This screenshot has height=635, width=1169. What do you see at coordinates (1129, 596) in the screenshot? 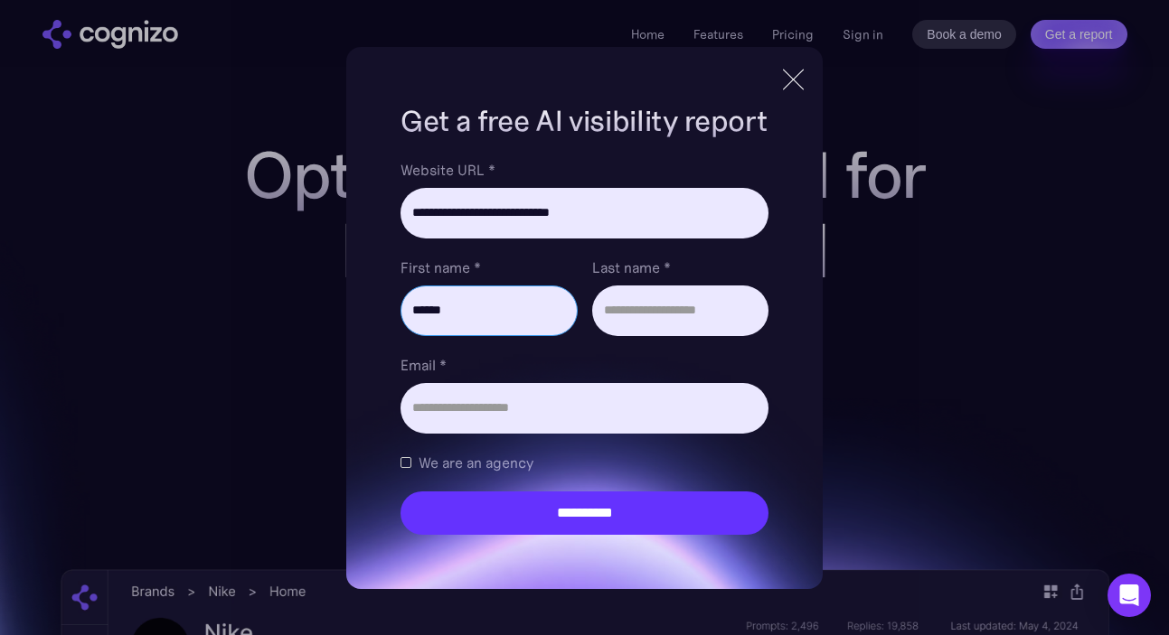
I see `div: Open Intercom Messenger` at bounding box center [1129, 596].